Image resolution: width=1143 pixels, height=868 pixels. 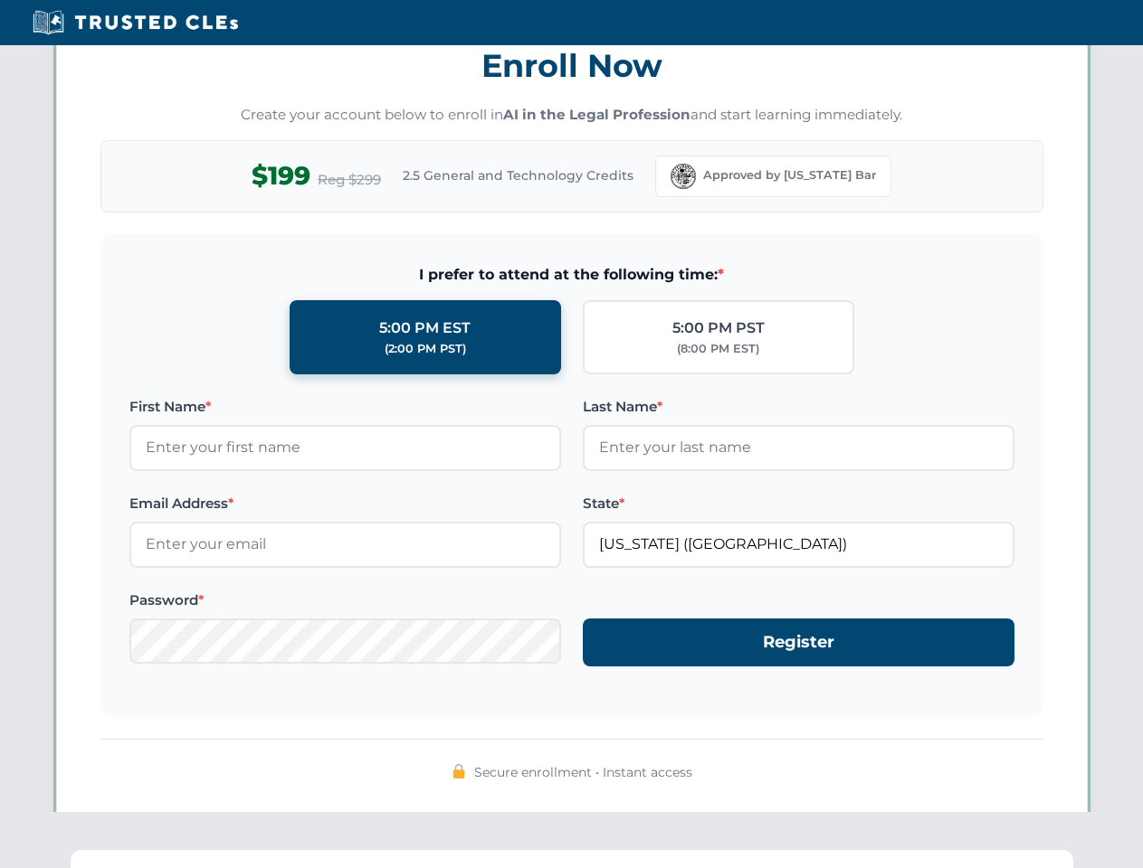 I want to click on label: First Name, so click(x=345, y=407).